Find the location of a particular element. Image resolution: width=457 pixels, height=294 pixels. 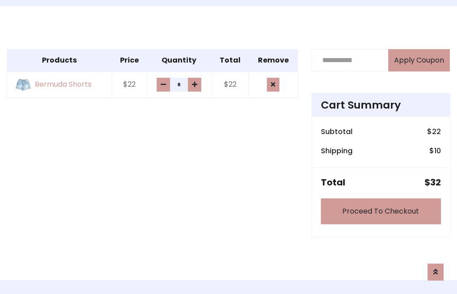

span: 32 is located at coordinates (436, 182).